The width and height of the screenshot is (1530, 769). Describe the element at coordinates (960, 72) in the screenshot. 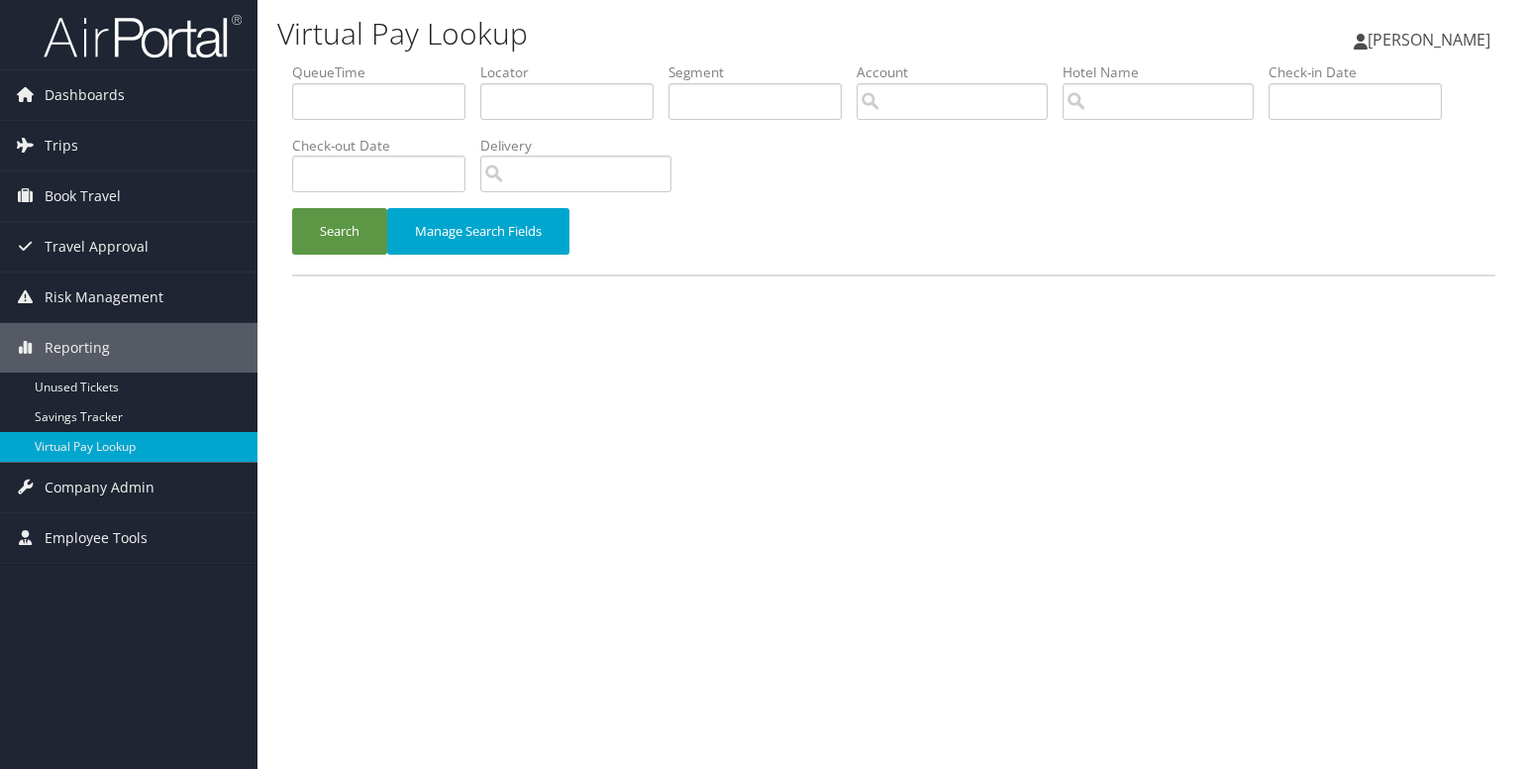

I see `label: Account` at that location.